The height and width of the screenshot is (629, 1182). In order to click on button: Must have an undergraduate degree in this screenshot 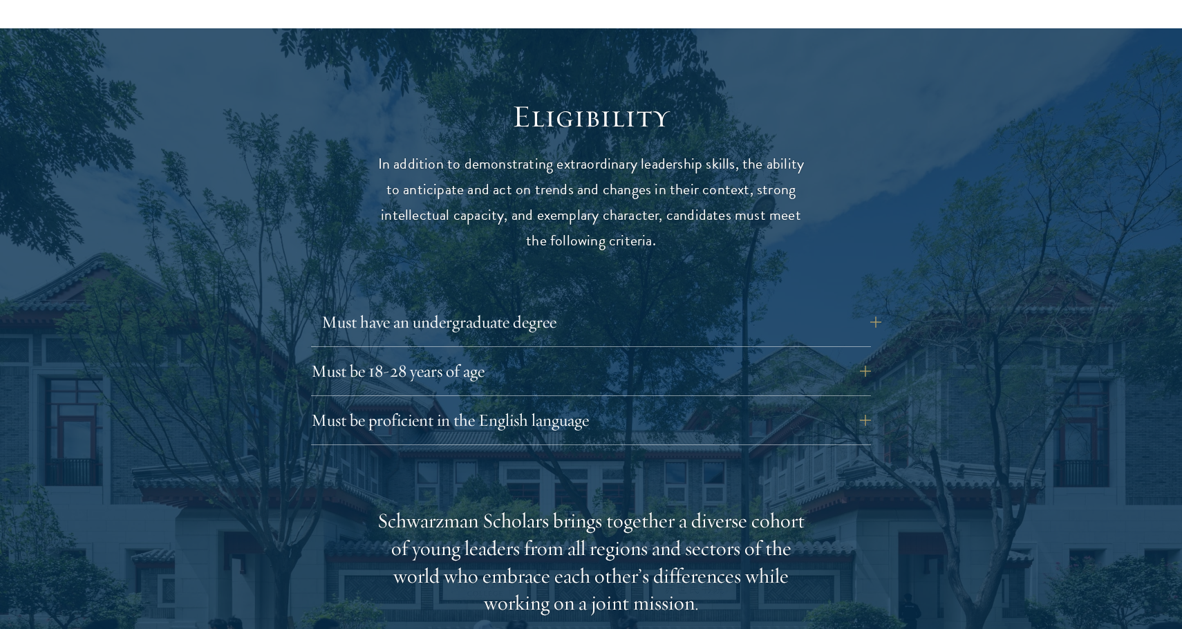, I will do `click(601, 322)`.